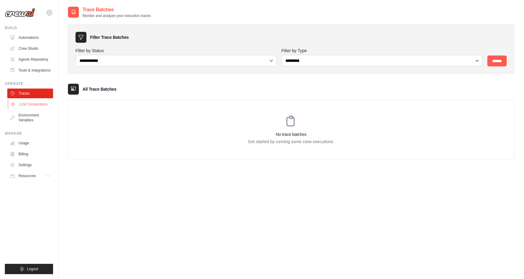  What do you see at coordinates (109, 37) in the screenshot?
I see `h3: Filter Trace Batches` at bounding box center [109, 37].